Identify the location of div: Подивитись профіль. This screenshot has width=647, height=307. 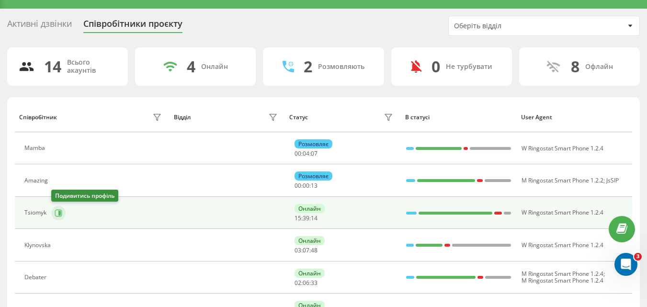
(85, 195).